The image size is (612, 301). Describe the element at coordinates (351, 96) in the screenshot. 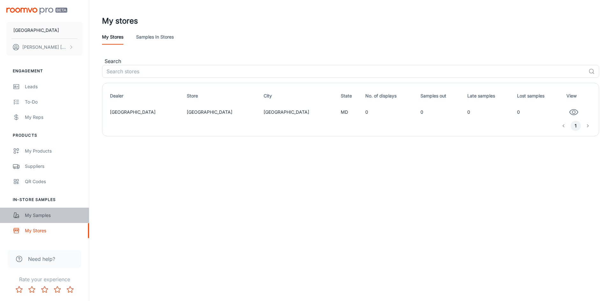

I see `th: State` at that location.